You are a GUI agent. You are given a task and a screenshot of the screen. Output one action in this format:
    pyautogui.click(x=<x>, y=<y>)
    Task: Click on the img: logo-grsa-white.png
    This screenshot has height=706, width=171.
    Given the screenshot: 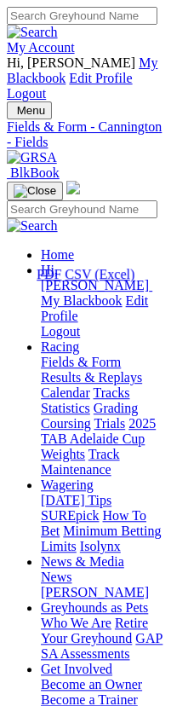 What is the action you would take?
    pyautogui.click(x=73, y=188)
    